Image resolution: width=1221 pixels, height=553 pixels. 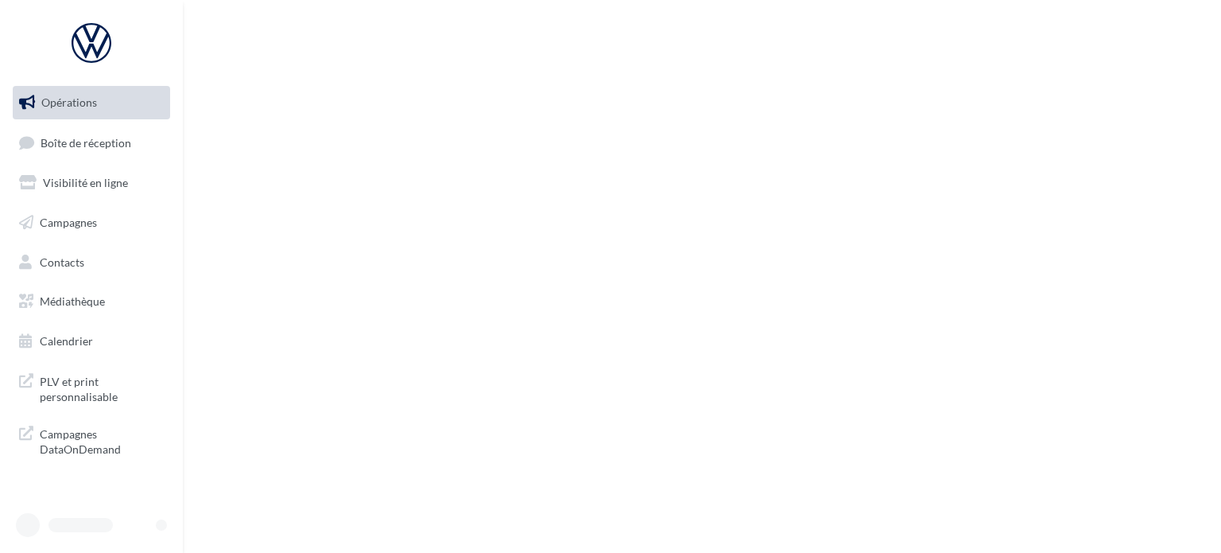 What do you see at coordinates (91, 103) in the screenshot?
I see `a: Opérations` at bounding box center [91, 103].